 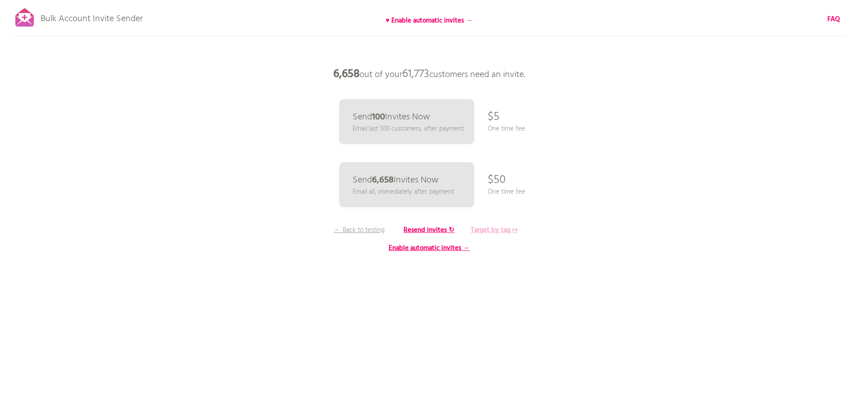 I want to click on b: ♥ Enable automatic invites →, so click(x=429, y=21).